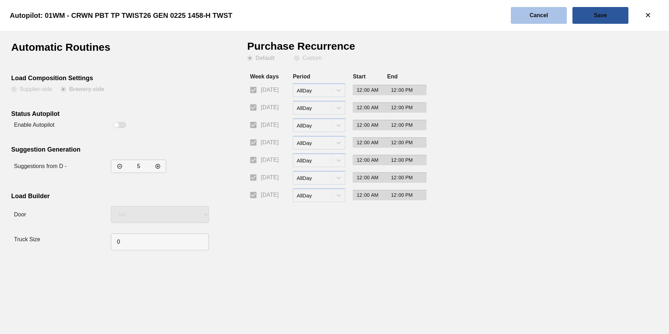  I want to click on label: Truck Size, so click(27, 239).